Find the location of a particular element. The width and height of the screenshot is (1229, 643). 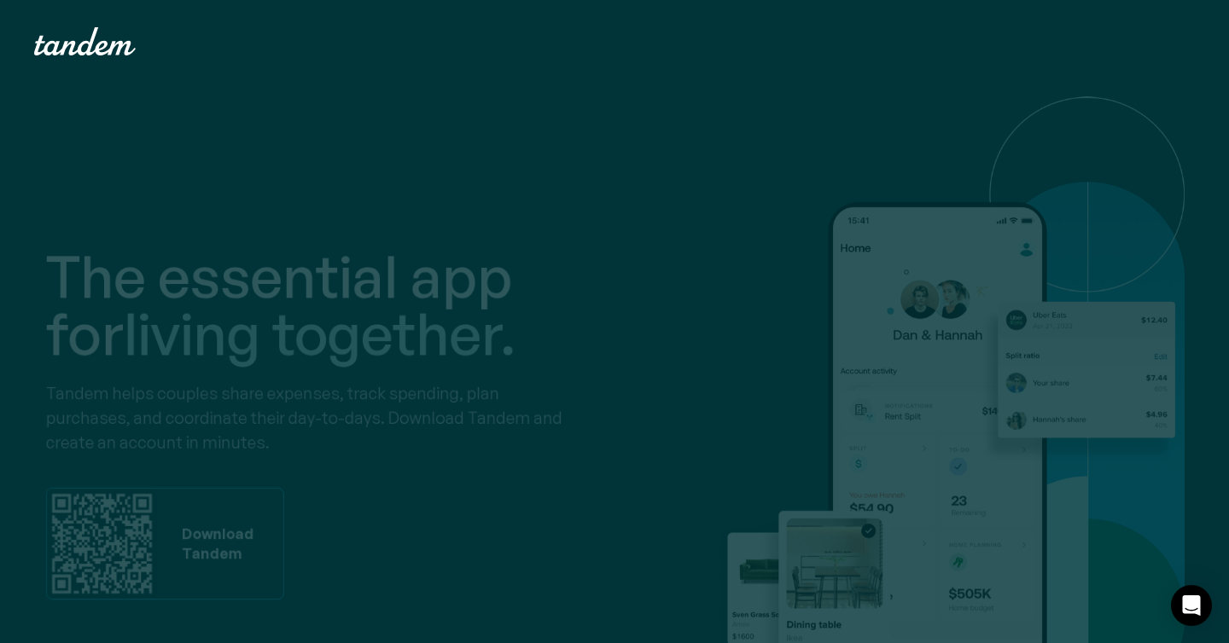

div: Open Intercom Messenger is located at coordinates (1191, 606).